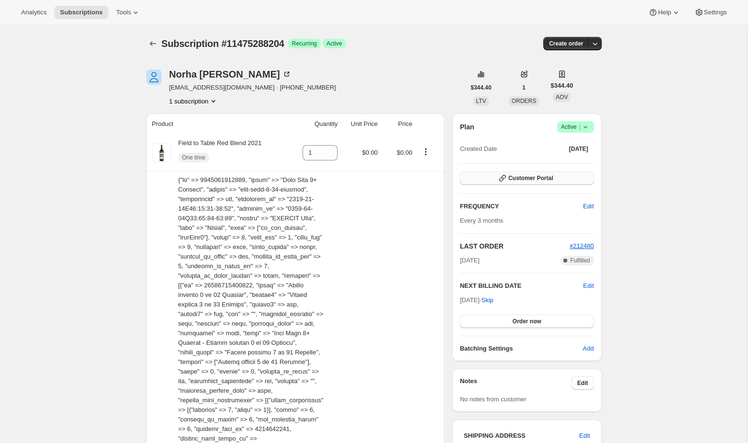  What do you see at coordinates (315, 124) in the screenshot?
I see `th: Quantity` at bounding box center [315, 124].